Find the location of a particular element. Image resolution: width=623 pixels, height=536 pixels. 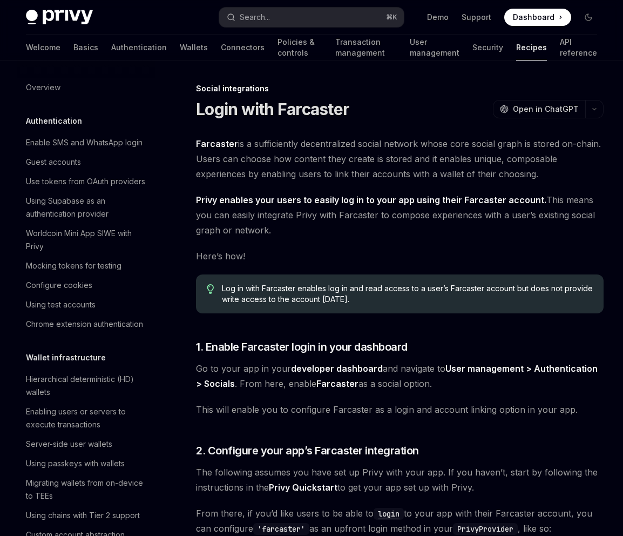

a: Basics is located at coordinates (86, 48).